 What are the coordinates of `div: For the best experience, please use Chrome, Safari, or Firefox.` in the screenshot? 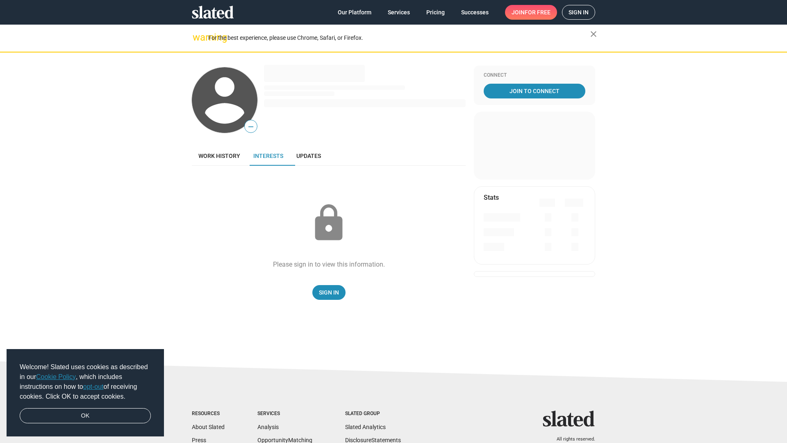 It's located at (399, 38).